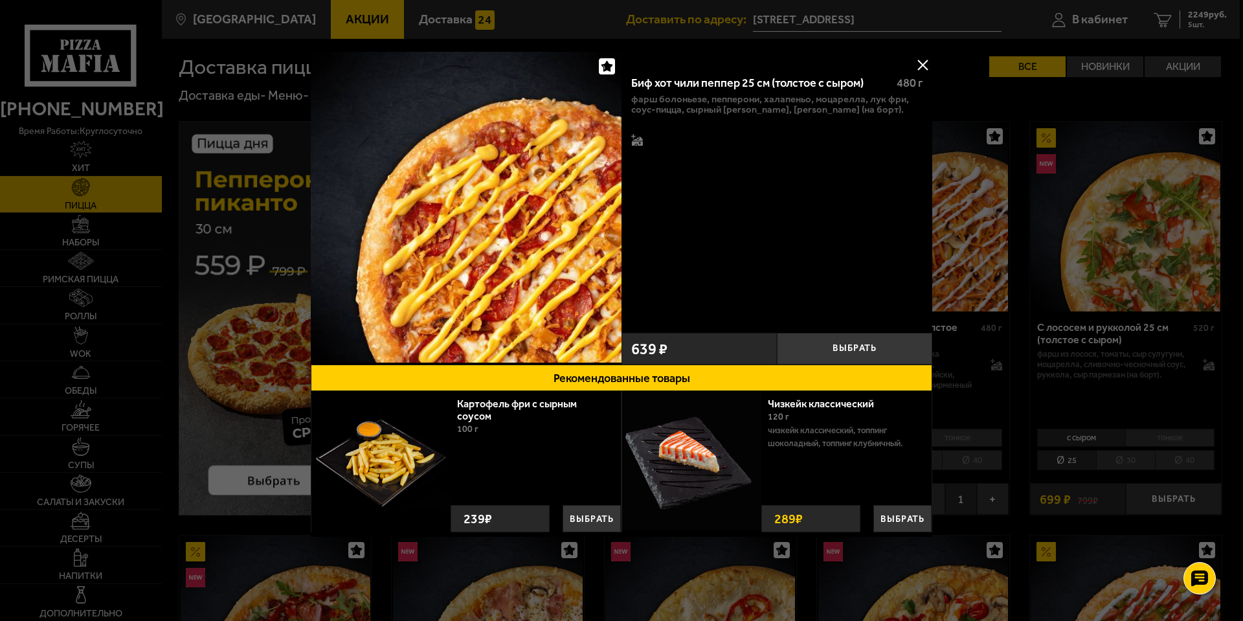 This screenshot has height=621, width=1243. I want to click on a: Картофель фри с сырным соусом, so click(517, 410).